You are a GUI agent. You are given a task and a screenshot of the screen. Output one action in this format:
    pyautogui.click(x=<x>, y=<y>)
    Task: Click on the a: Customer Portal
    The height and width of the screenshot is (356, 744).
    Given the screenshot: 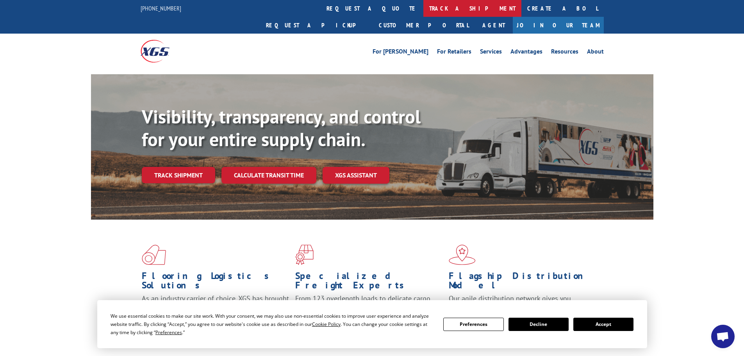 What is the action you would take?
    pyautogui.click(x=424, y=25)
    